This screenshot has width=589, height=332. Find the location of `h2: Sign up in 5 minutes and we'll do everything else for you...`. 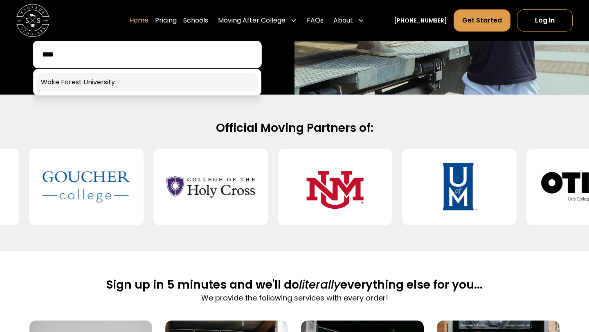

h2: Sign up in 5 minutes and we'll do everything else for you... is located at coordinates (295, 285).